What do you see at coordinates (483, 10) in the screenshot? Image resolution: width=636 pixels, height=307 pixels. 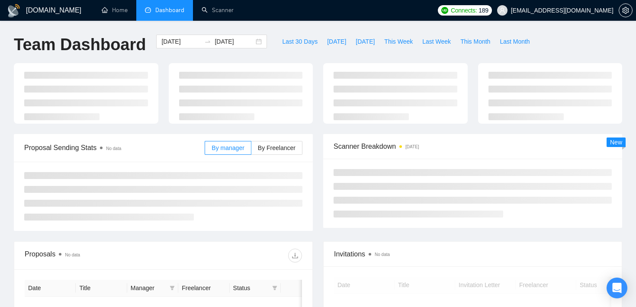 I see `span: 189` at bounding box center [483, 10].